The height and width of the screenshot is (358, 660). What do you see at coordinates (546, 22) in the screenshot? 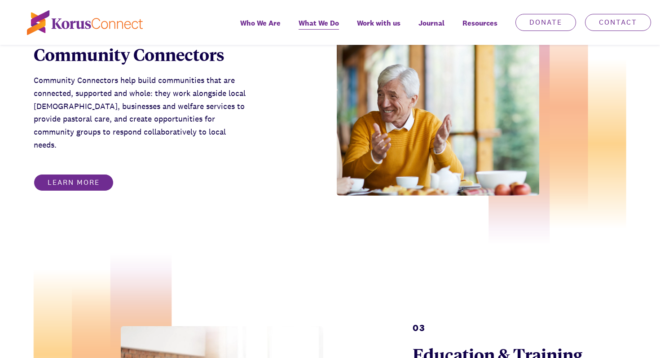
I see `a: Donate` at bounding box center [546, 22].